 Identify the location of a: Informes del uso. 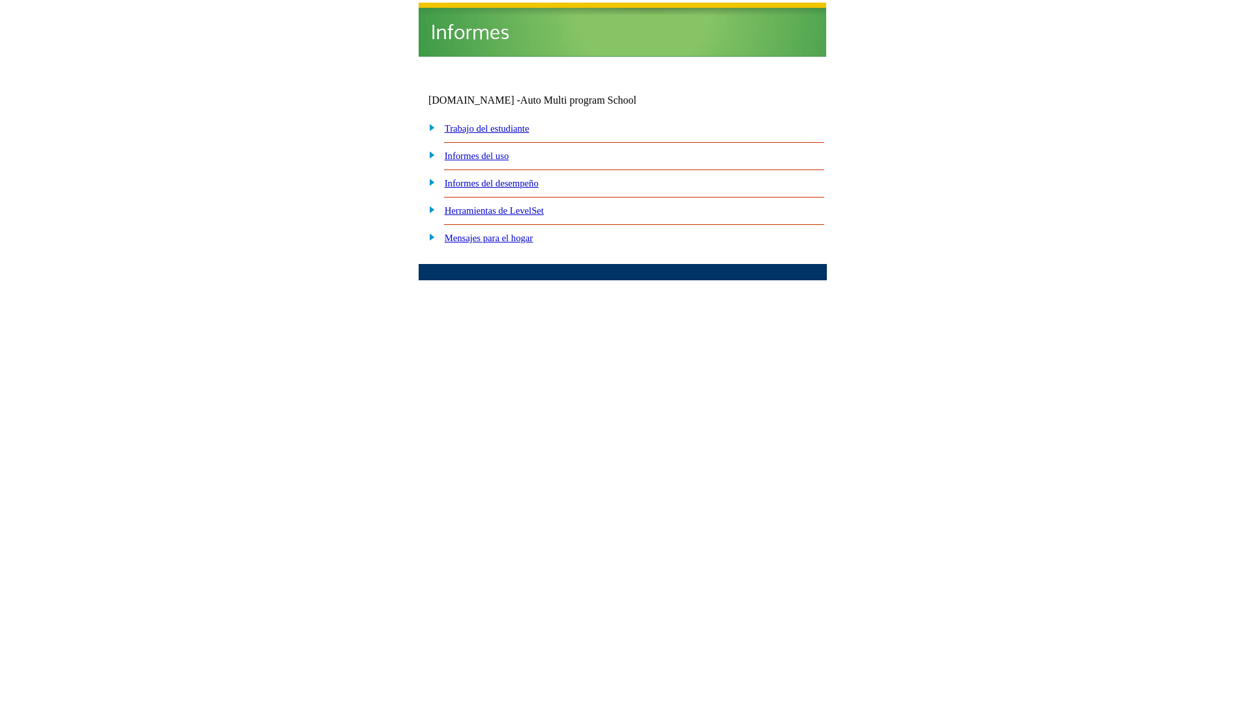
(477, 156).